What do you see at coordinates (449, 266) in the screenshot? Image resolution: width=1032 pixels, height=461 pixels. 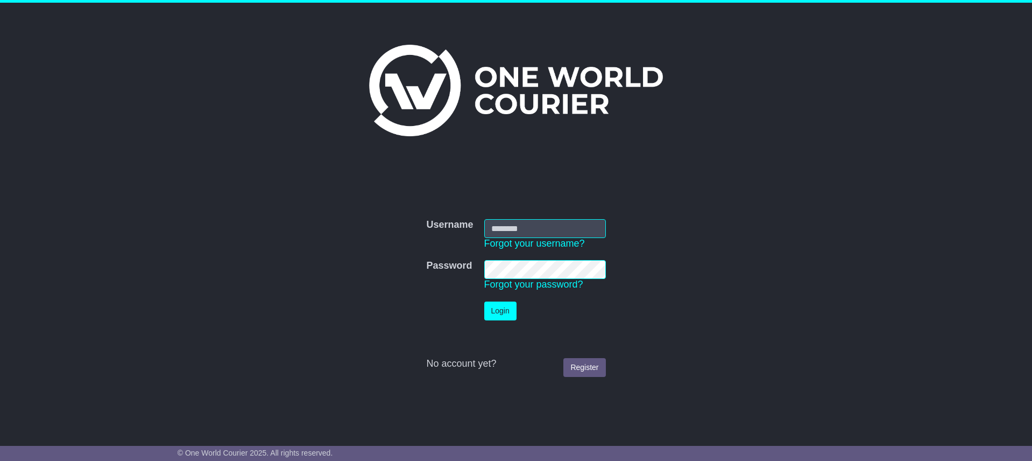 I see `label: Password` at bounding box center [449, 266].